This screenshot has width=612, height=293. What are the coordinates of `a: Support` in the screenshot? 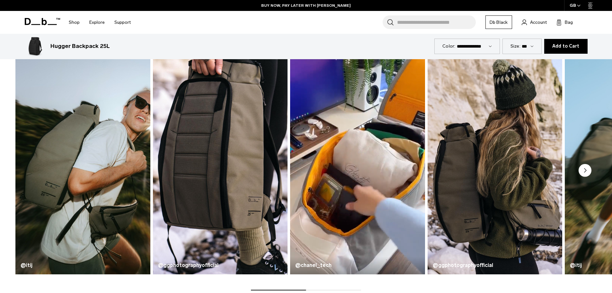 It's located at (122, 22).